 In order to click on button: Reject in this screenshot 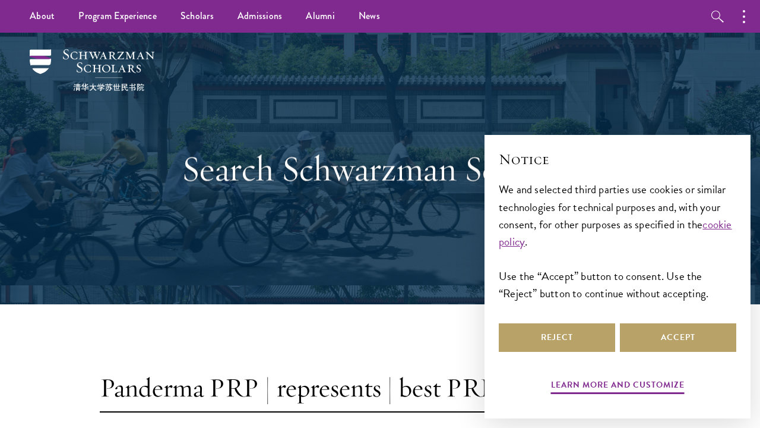, I will do `click(557, 337)`.